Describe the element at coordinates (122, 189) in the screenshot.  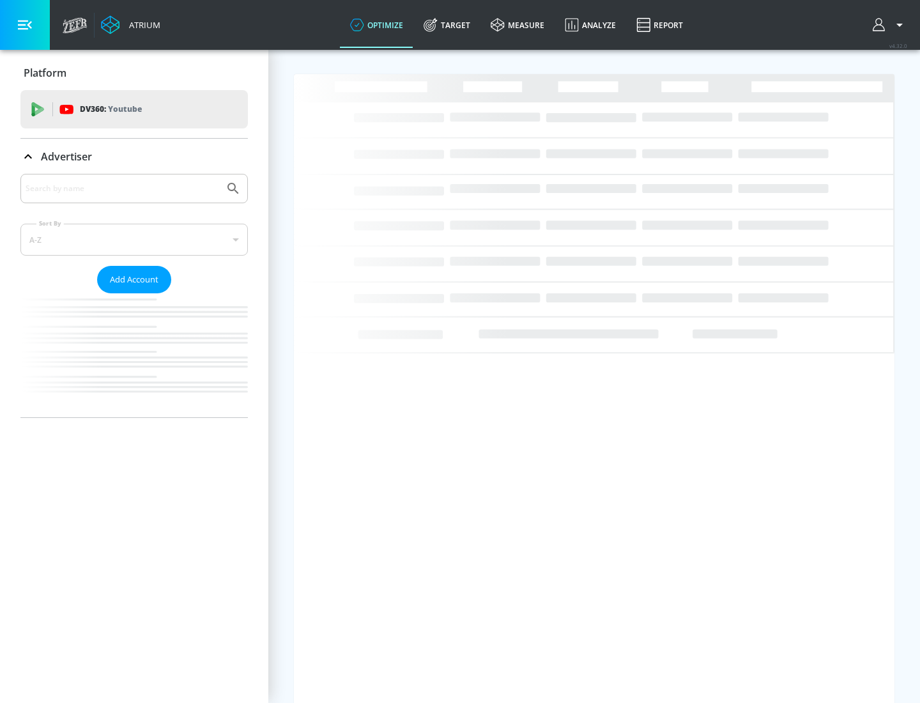
I see `input: Search by name` at that location.